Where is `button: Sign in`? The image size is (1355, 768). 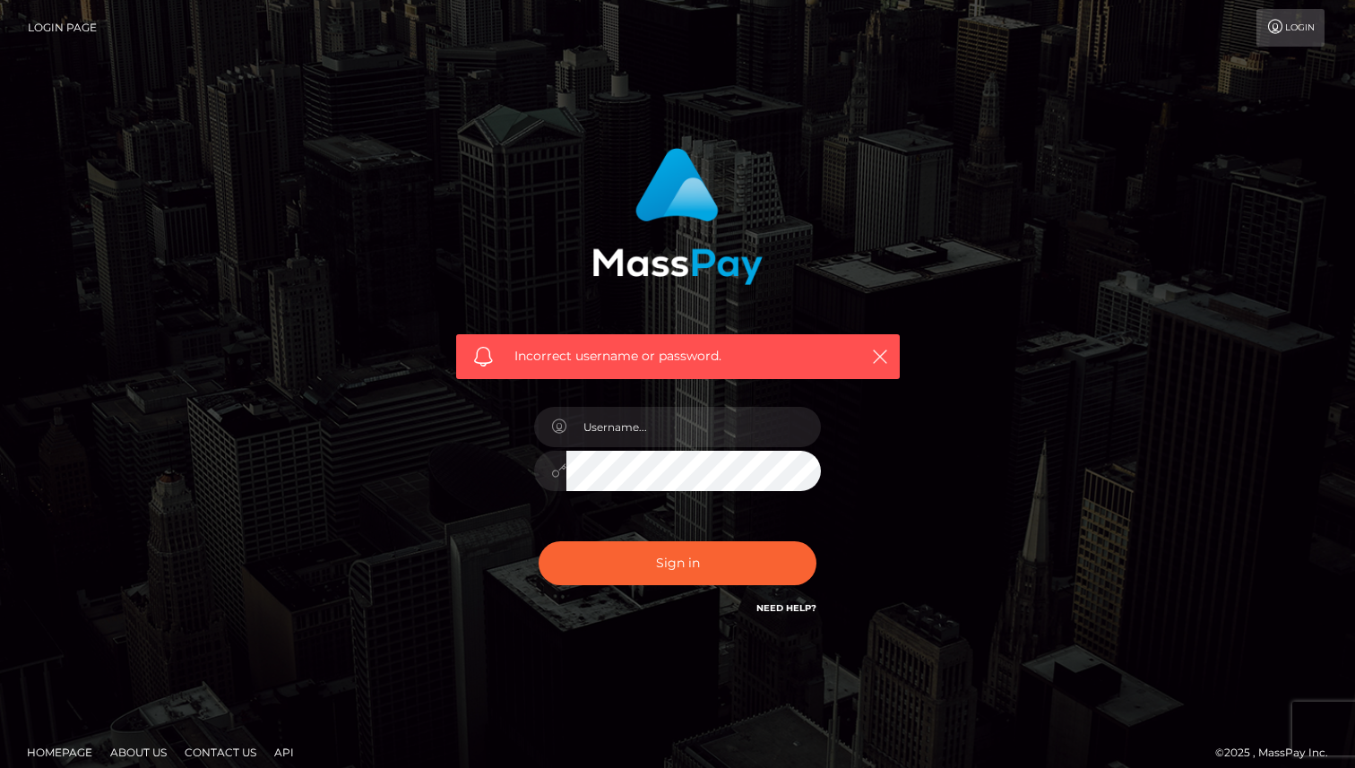 button: Sign in is located at coordinates (677, 563).